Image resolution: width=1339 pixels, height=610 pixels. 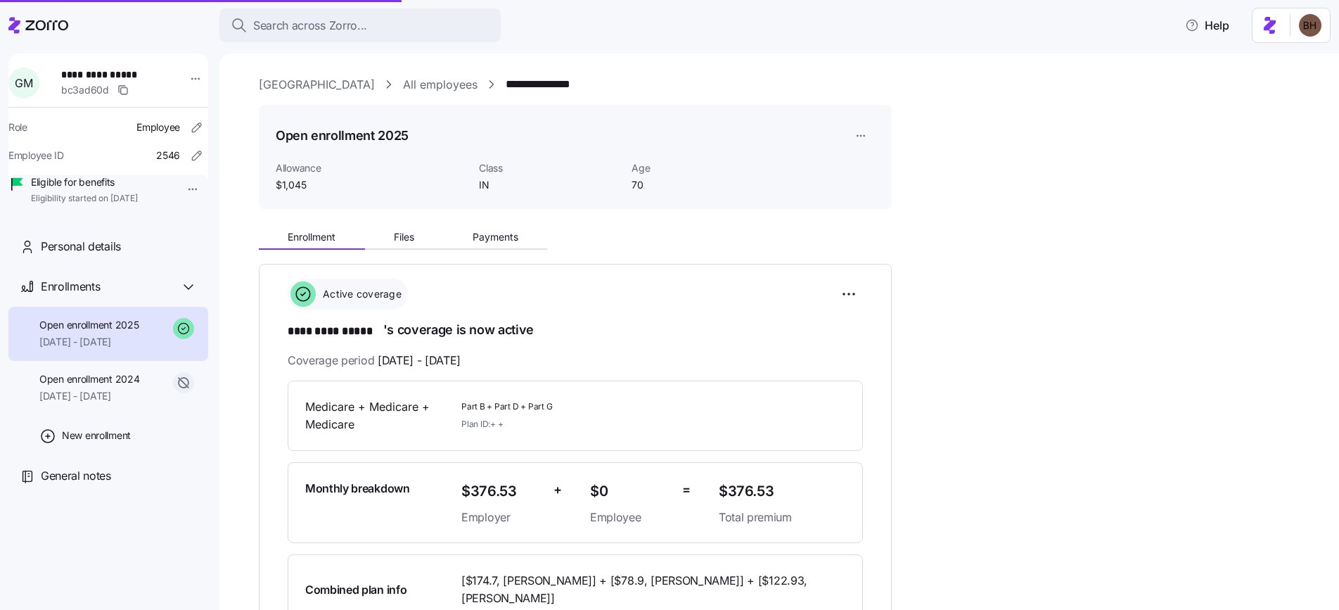 I want to click on span: Employer, so click(x=501, y=517).